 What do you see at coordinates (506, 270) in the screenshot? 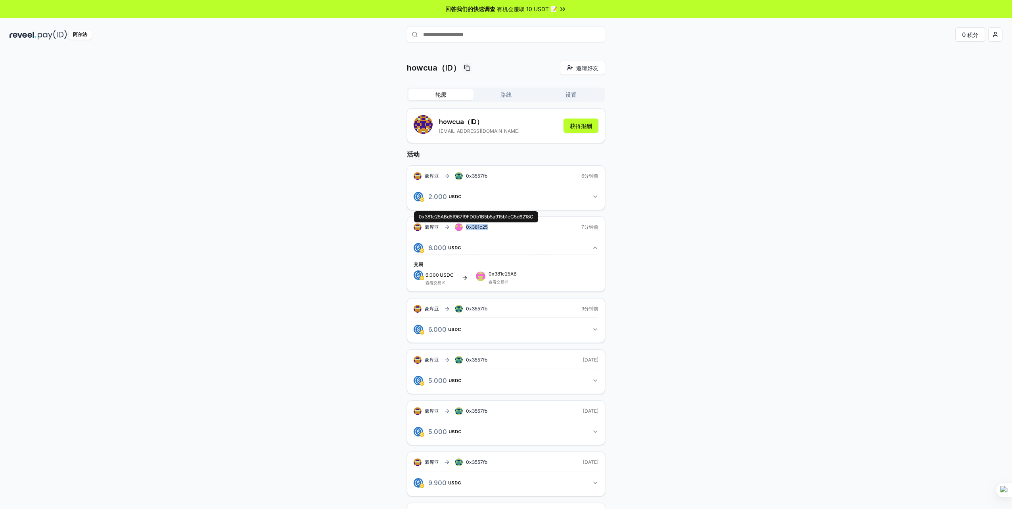
I see `div: 6.000USDC` at bounding box center [506, 270].